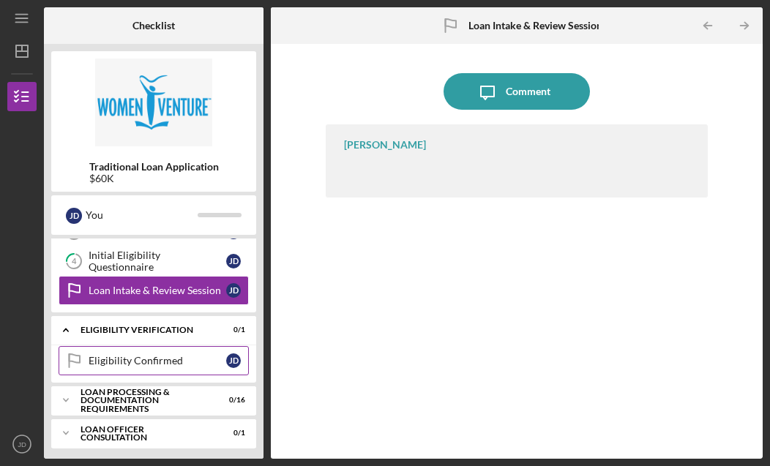  Describe the element at coordinates (528, 91) in the screenshot. I see `div: Comment` at that location.